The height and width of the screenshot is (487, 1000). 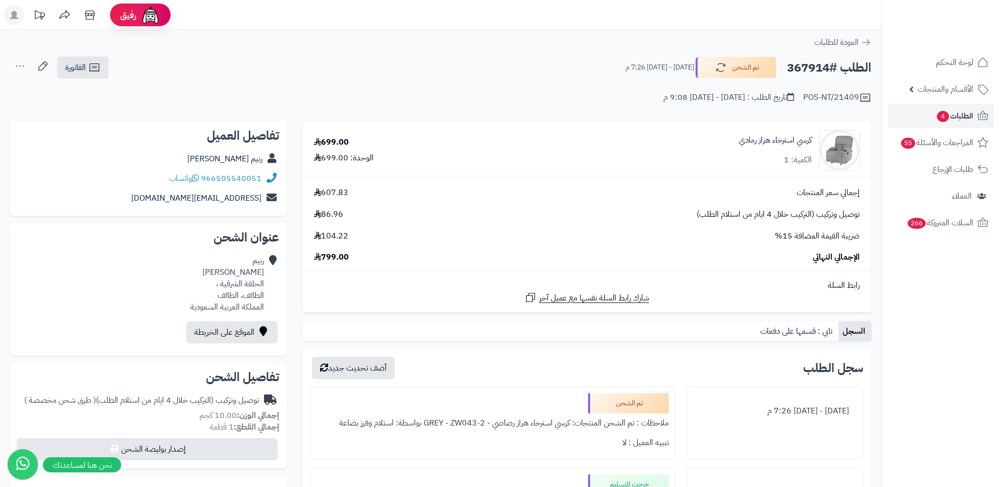 I want to click on small: 1 قطعة, so click(x=244, y=427).